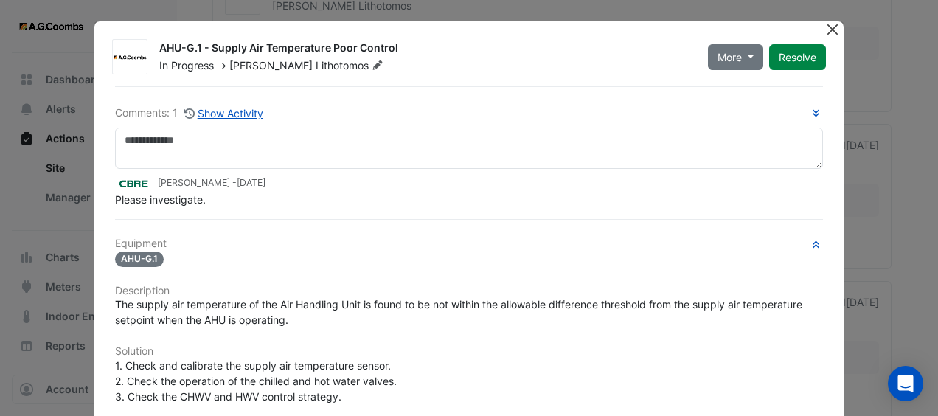 Image resolution: width=938 pixels, height=416 pixels. What do you see at coordinates (425, 49) in the screenshot?
I see `div: AHU-G.1 - Supply Air Temperature Poor Control` at bounding box center [425, 49].